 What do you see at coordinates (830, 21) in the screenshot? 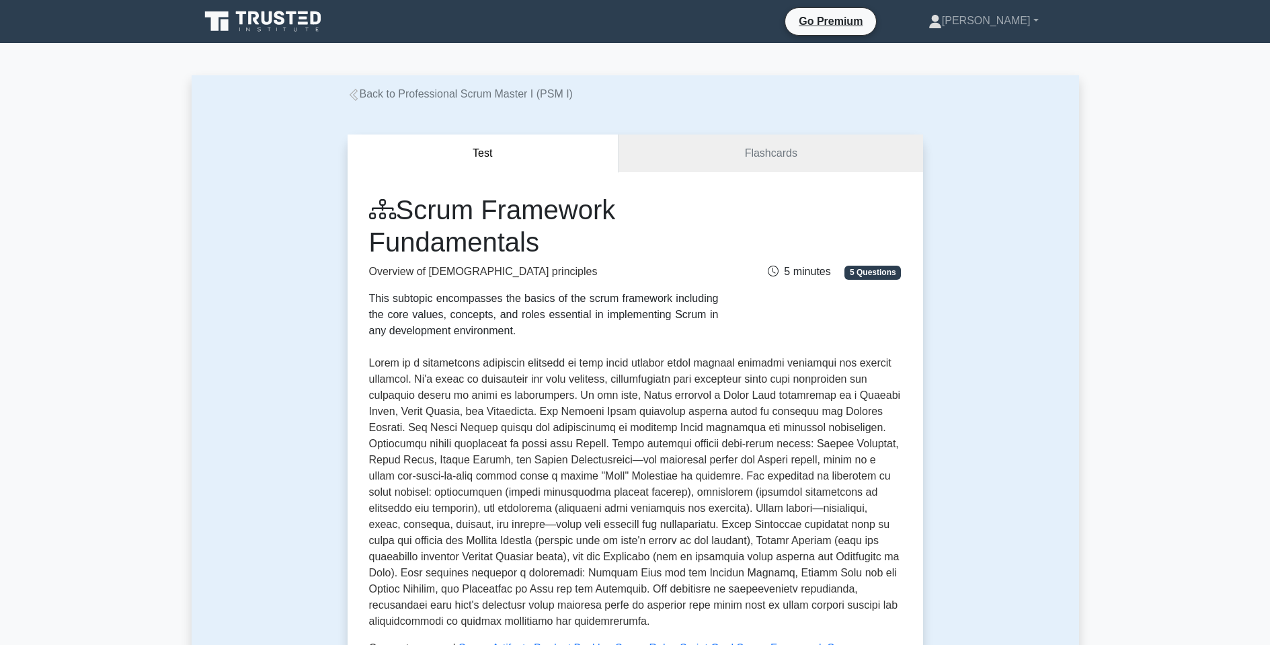
I see `a: Go Premium` at bounding box center [830, 21].